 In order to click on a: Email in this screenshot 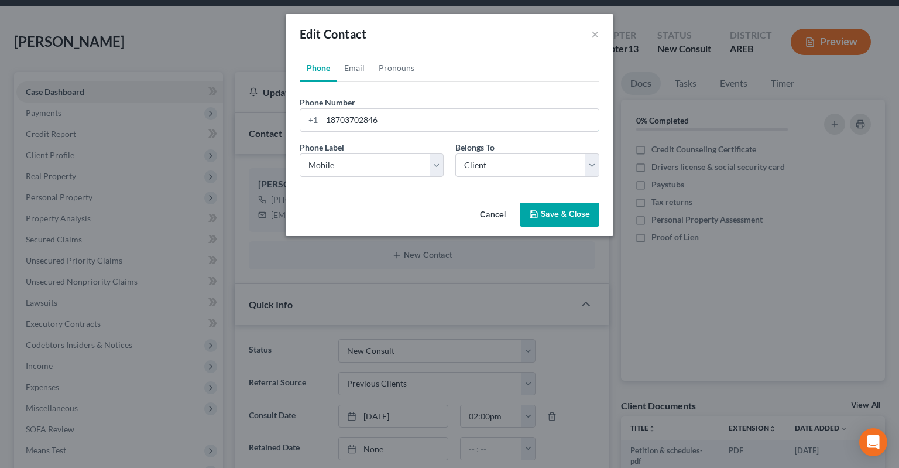, I will do `click(354, 68)`.